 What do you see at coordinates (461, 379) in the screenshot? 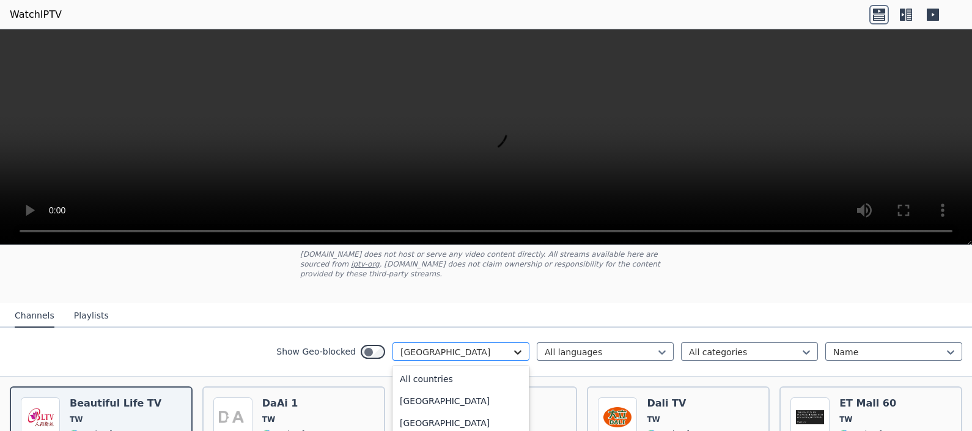
I see `div: All countries` at bounding box center [461, 379].